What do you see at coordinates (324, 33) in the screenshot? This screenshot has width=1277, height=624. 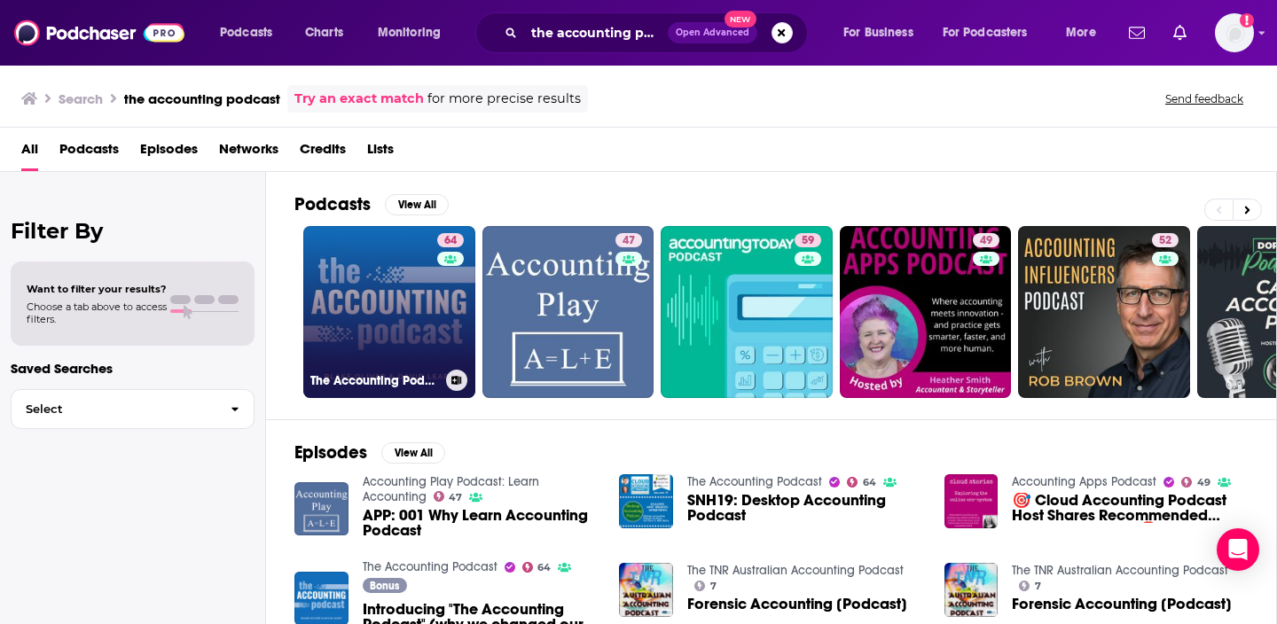 I see `a: Charts` at bounding box center [324, 33].